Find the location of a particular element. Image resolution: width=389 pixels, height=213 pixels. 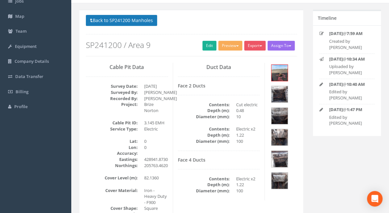

dt: Cover Shape: is located at coordinates (112, 208).